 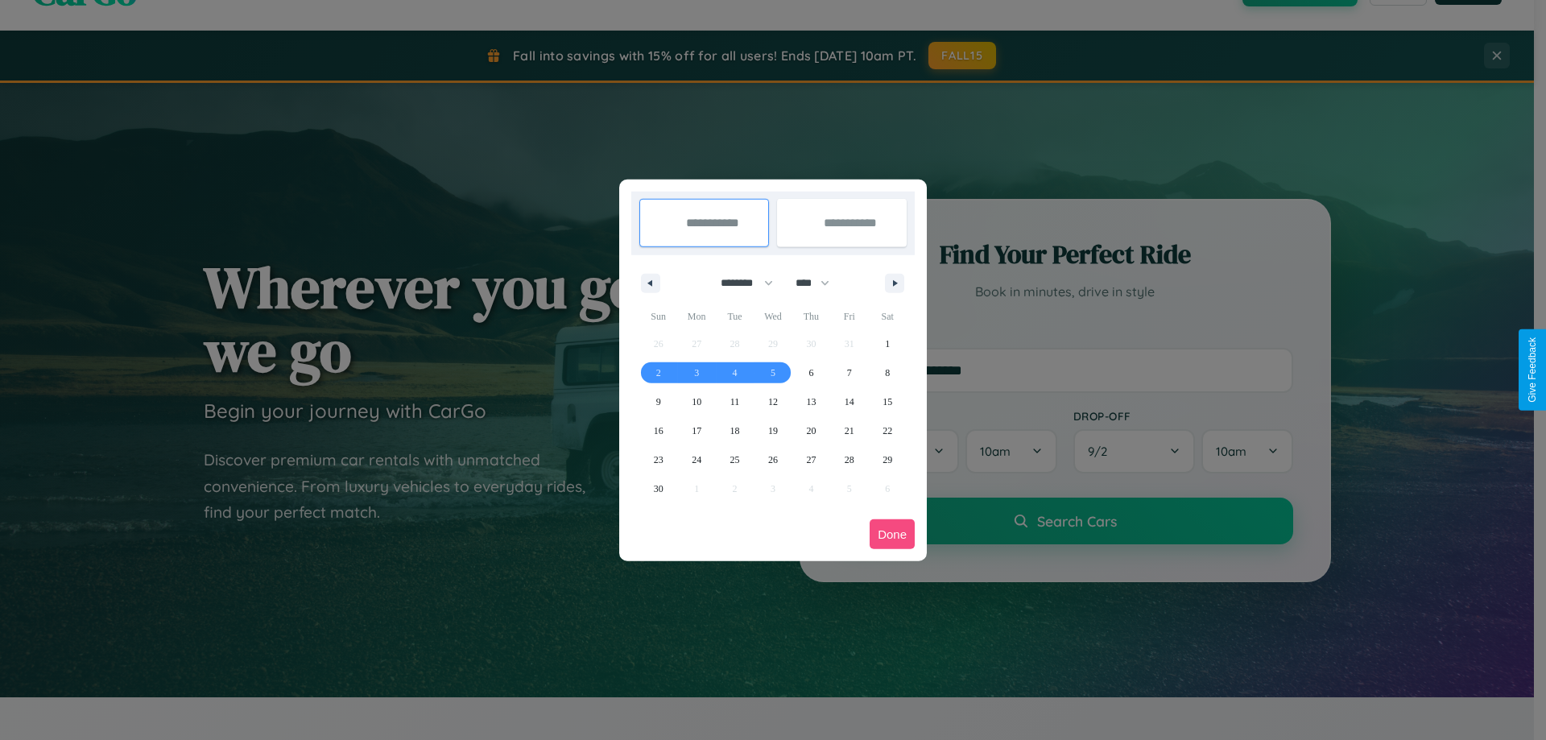 What do you see at coordinates (887, 402) in the screenshot?
I see `button: 15` at bounding box center [887, 402].